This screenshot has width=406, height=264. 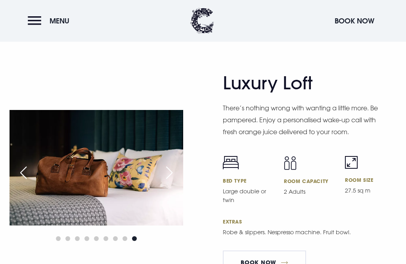 What do you see at coordinates (106, 239) in the screenshot?
I see `span: Go to slide 6` at bounding box center [106, 239].